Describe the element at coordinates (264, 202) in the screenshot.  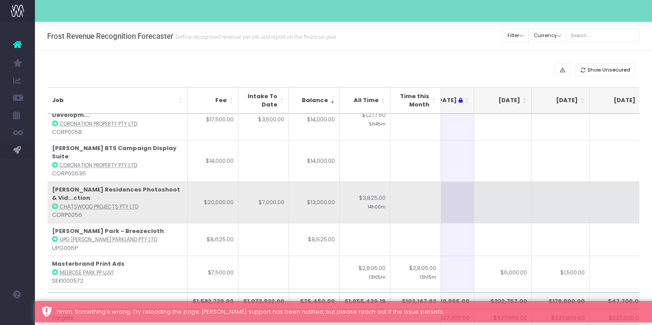
I see `td: $7,000.00` at that location.